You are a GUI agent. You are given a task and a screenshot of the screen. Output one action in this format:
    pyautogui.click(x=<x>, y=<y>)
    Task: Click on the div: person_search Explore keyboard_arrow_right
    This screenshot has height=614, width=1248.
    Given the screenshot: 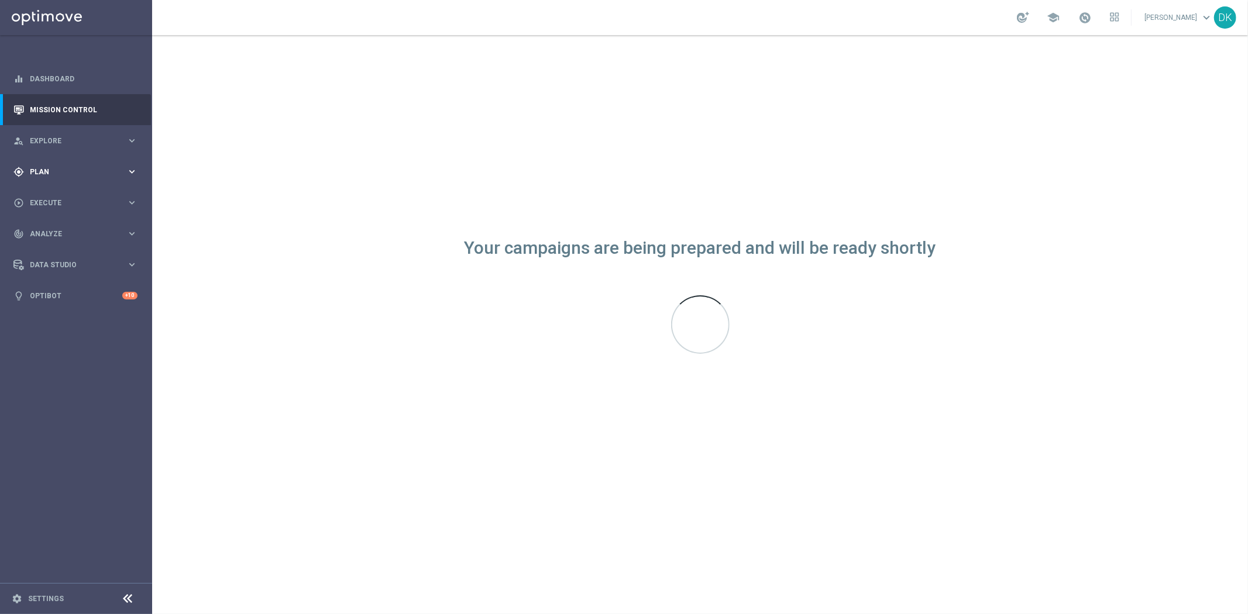 What is the action you would take?
    pyautogui.click(x=75, y=141)
    